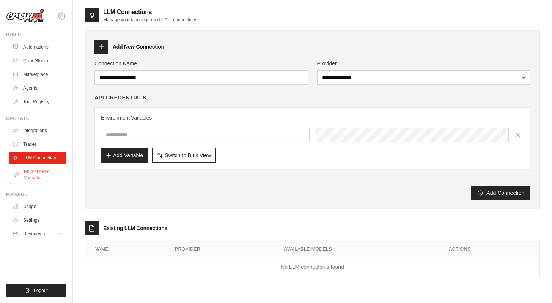  I want to click on label: Provider, so click(424, 63).